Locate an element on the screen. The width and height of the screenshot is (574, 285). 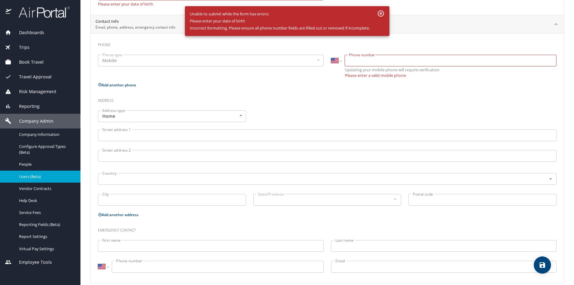
p: Please enter your date of birth is located at coordinates (211, 4).